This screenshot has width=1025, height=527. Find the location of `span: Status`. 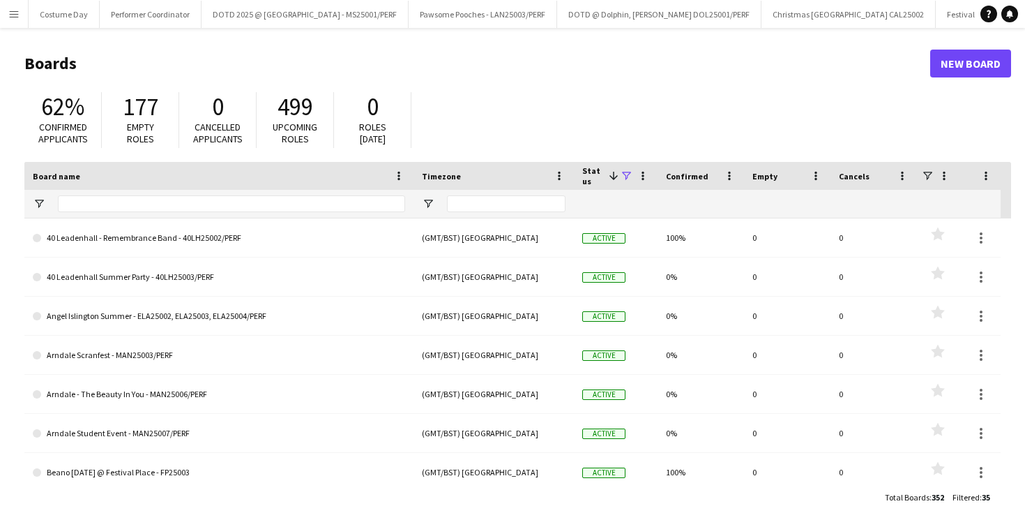

span: Status is located at coordinates (593, 176).